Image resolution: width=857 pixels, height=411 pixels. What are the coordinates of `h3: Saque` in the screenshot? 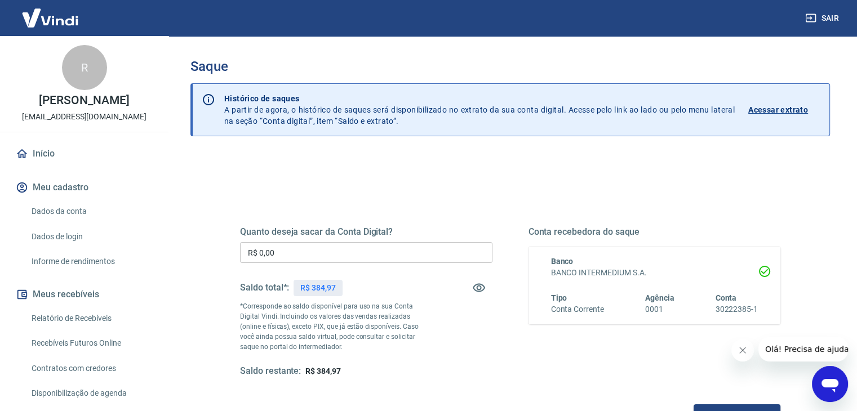 It's located at (510, 66).